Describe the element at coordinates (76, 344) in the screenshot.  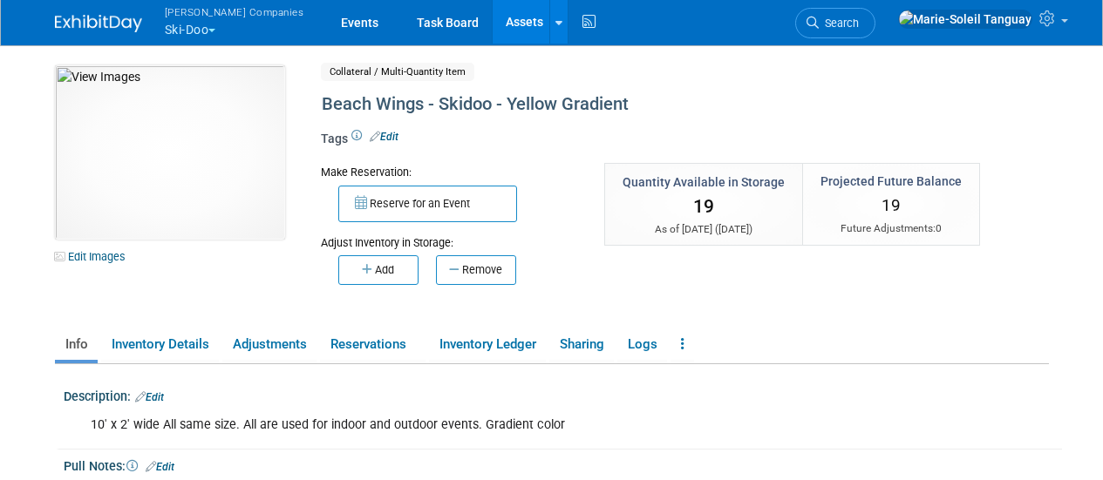
I see `a: Info` at that location.